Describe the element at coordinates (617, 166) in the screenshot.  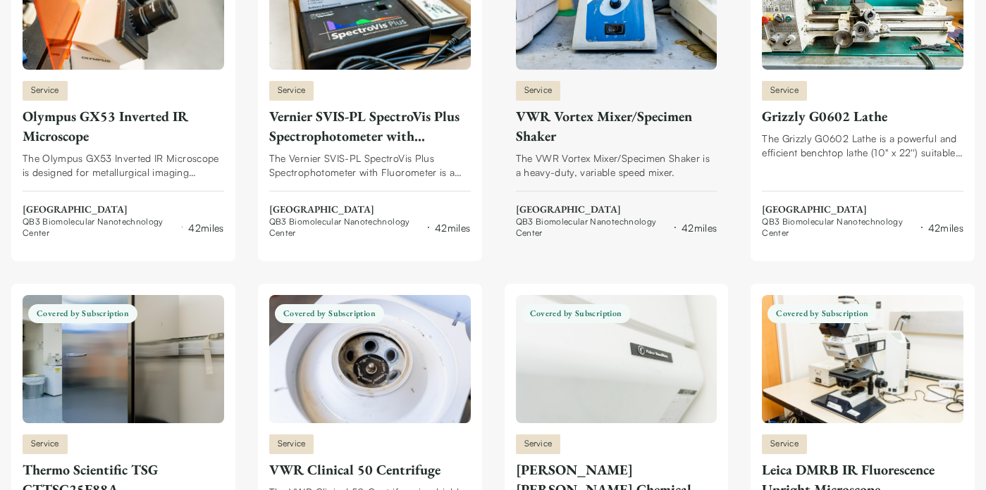
I see `div: The VWR Vortex Mixer/Specimen Shaker is a heavy-duty, variable speed mixer.` at that location.